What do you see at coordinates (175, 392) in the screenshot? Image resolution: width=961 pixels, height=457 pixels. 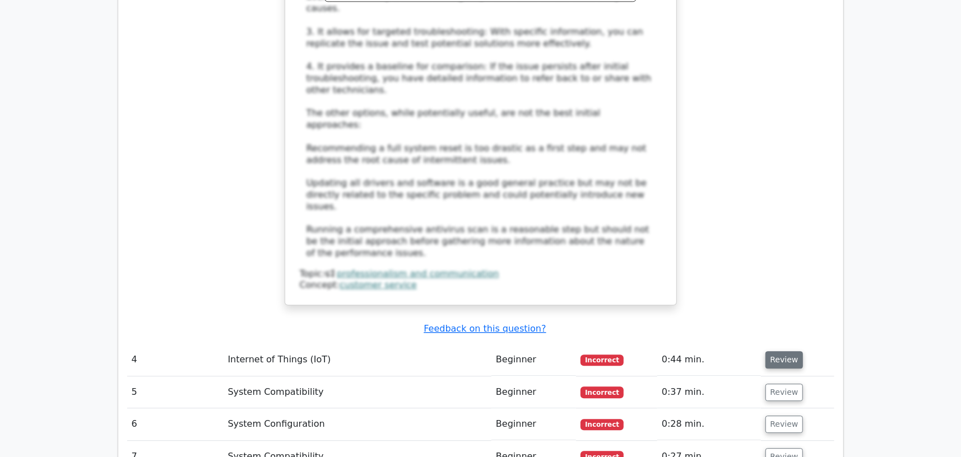 I see `td: 5` at bounding box center [175, 392].